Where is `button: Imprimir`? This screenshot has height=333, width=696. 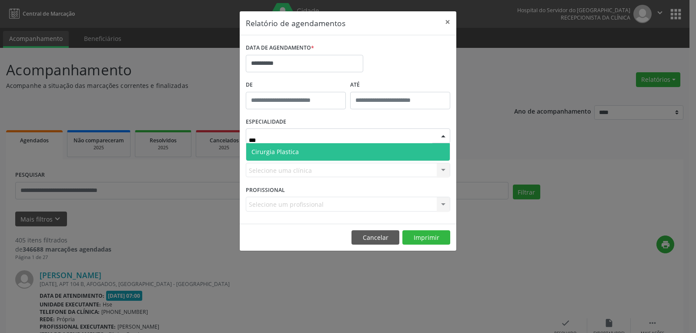
button: Imprimir is located at coordinates (426, 237).